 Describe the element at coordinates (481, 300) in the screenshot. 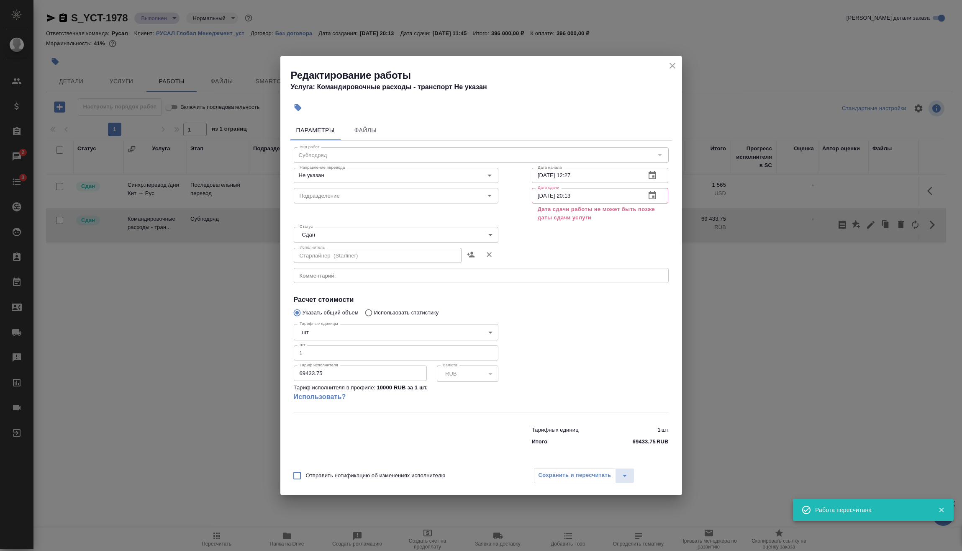

I see `h4: Расчет стоимости` at that location.